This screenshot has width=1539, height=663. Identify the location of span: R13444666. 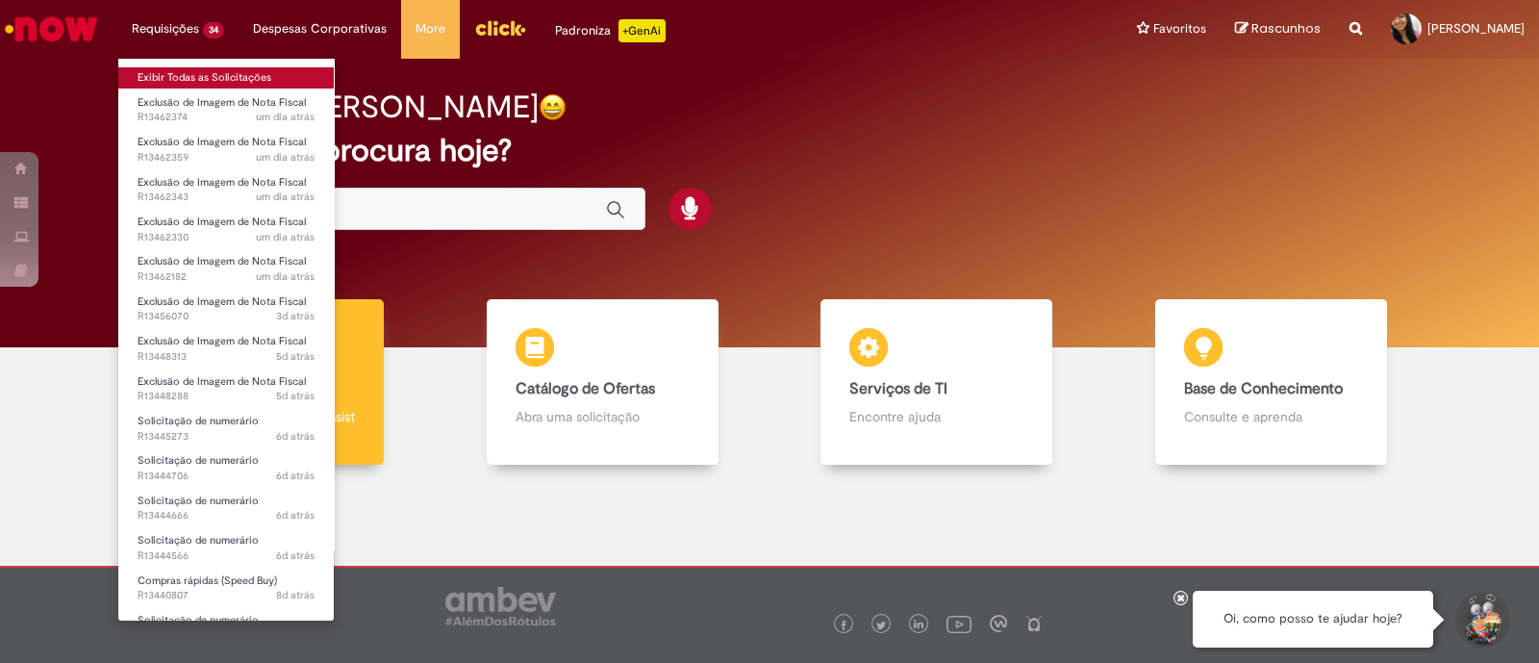
(226, 516).